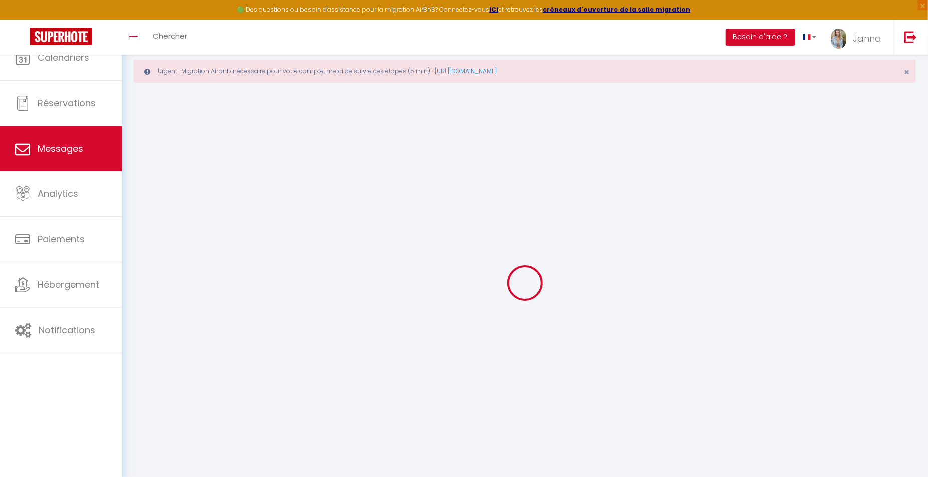 The width and height of the screenshot is (928, 477). I want to click on span: Janna, so click(867, 38).